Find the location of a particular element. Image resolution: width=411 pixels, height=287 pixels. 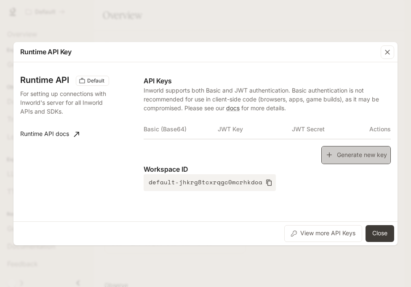

th: Actions is located at coordinates (378, 129).